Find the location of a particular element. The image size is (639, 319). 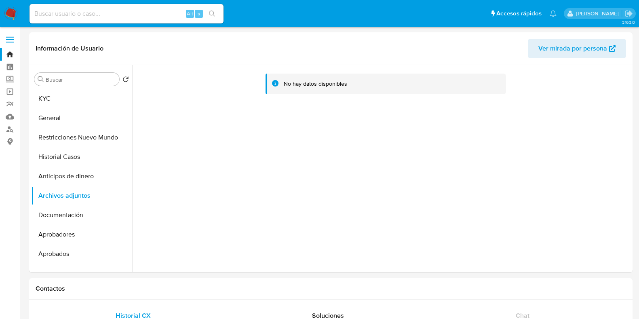

button: Ver mirada por persona is located at coordinates (576, 48).